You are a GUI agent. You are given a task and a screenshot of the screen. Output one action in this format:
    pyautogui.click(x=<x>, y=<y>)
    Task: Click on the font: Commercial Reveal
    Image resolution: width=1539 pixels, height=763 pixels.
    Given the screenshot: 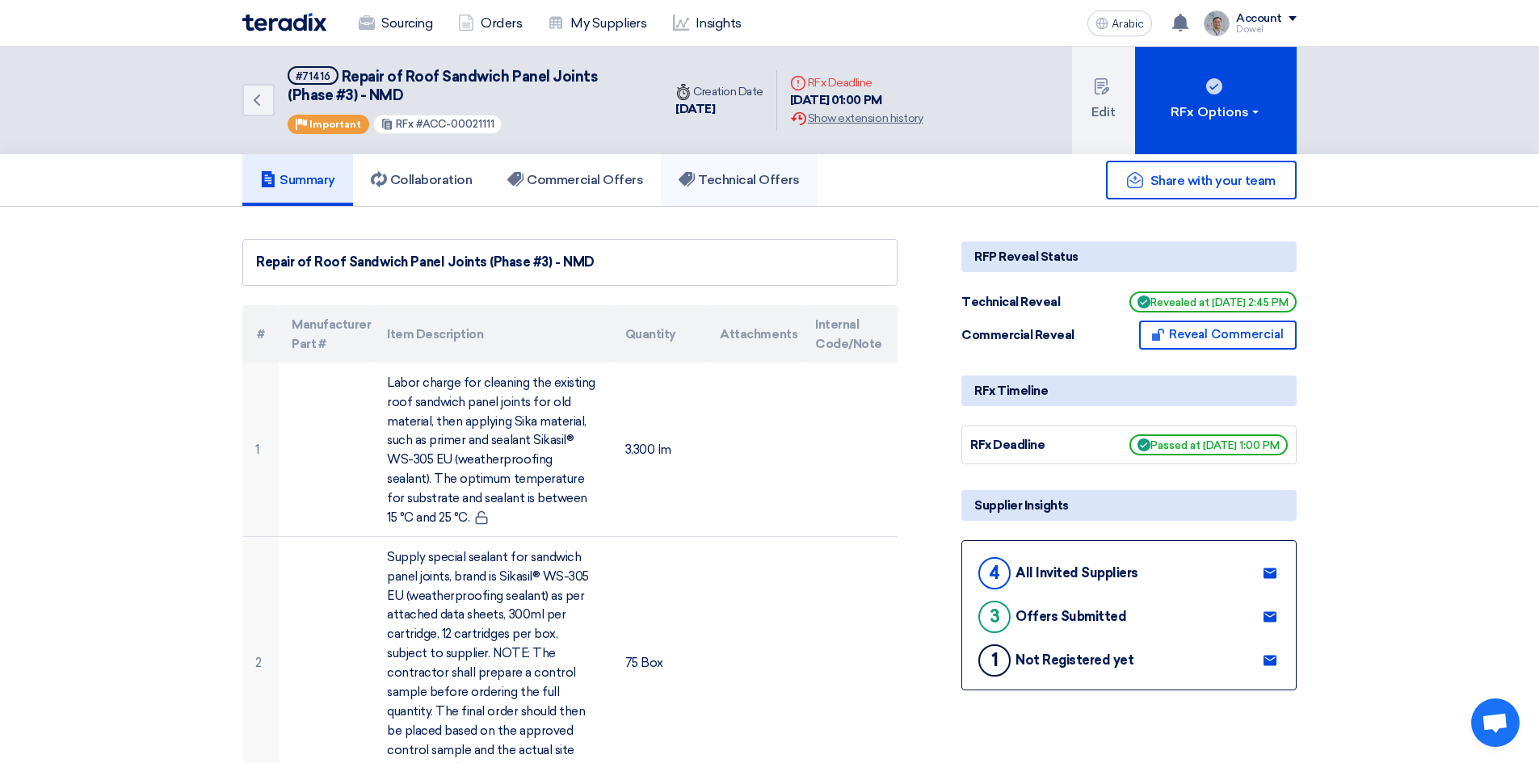 What is the action you would take?
    pyautogui.click(x=1018, y=335)
    